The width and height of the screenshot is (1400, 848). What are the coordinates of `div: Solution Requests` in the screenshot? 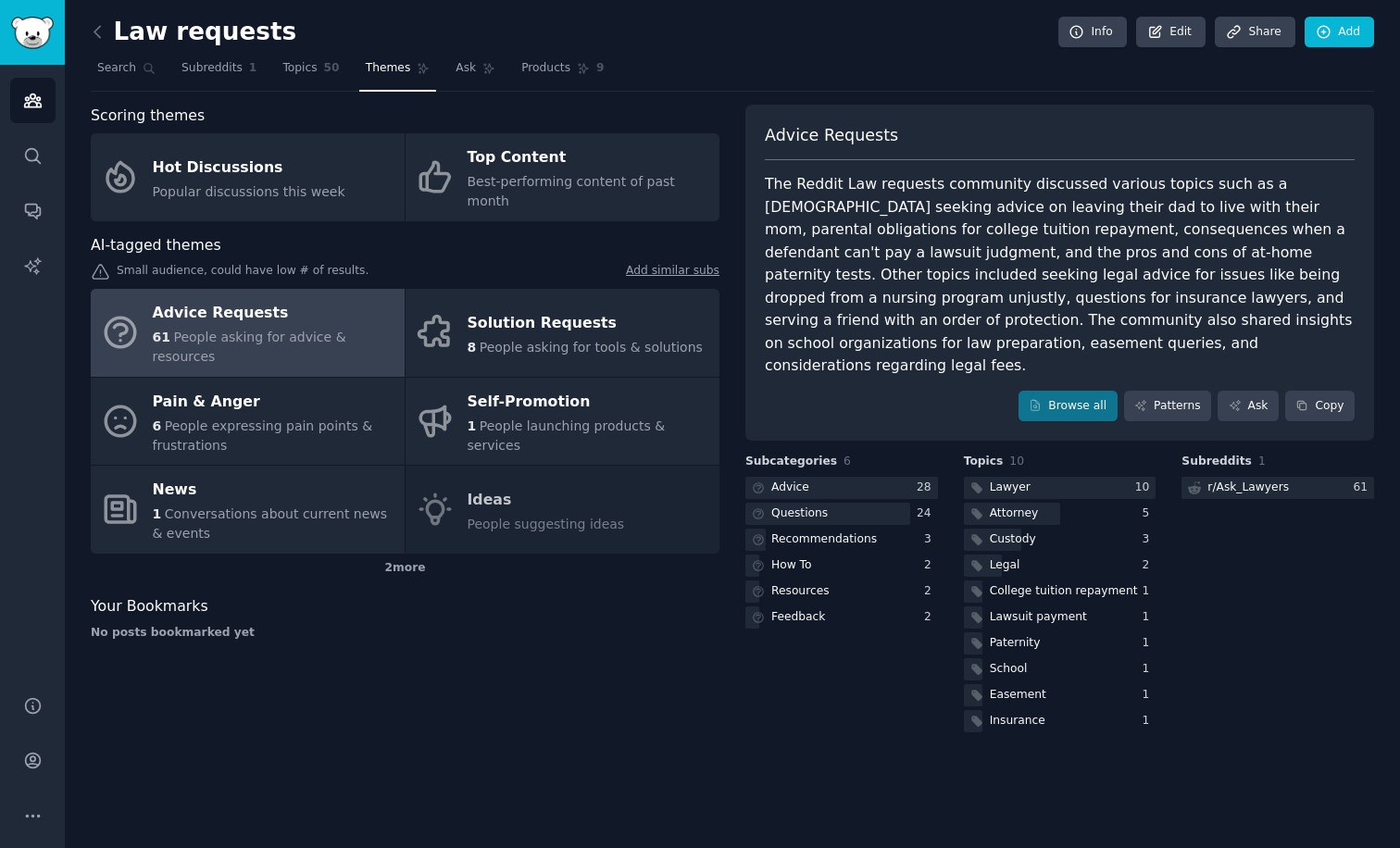 It's located at (586, 323).